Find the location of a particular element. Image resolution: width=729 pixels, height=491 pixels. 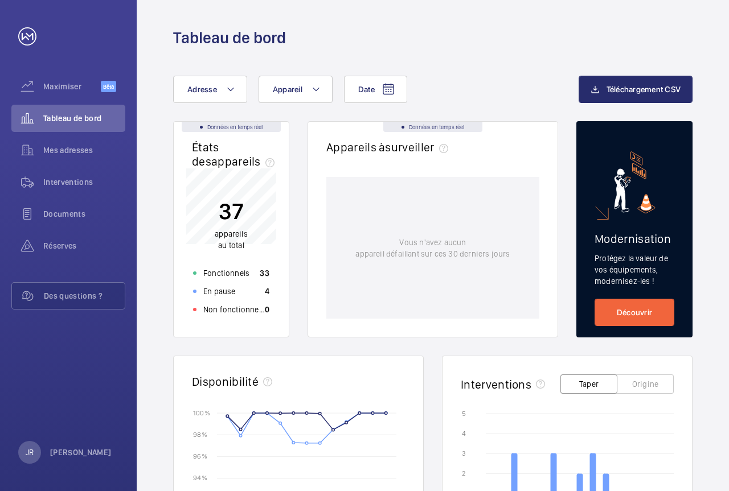

font: Vous n'avez aucun is located at coordinates (432, 243).